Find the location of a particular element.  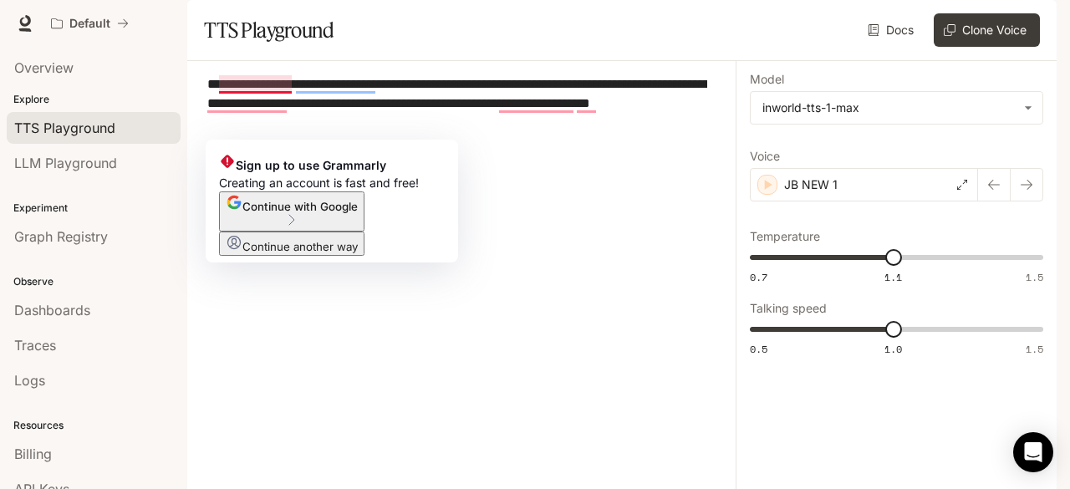

span: 0.7 is located at coordinates (759, 277).